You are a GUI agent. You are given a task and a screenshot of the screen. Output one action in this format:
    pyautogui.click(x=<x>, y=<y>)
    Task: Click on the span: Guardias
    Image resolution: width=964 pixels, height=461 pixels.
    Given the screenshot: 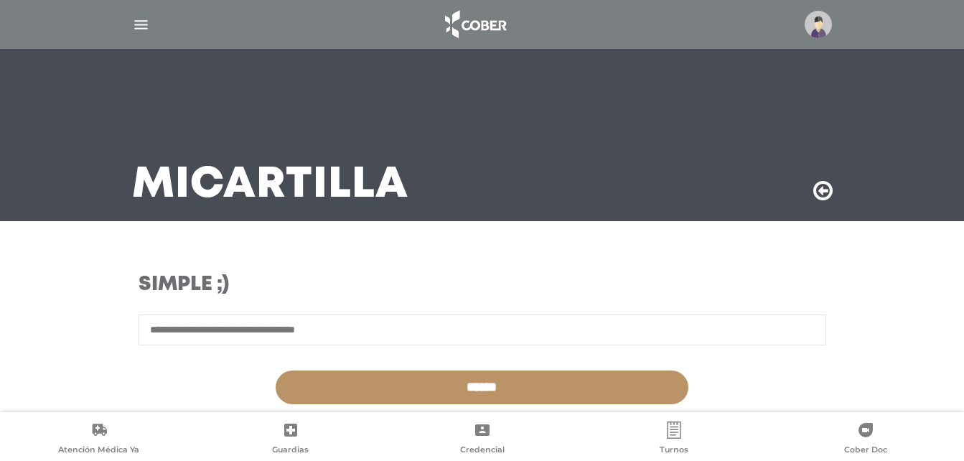 What is the action you would take?
    pyautogui.click(x=290, y=451)
    